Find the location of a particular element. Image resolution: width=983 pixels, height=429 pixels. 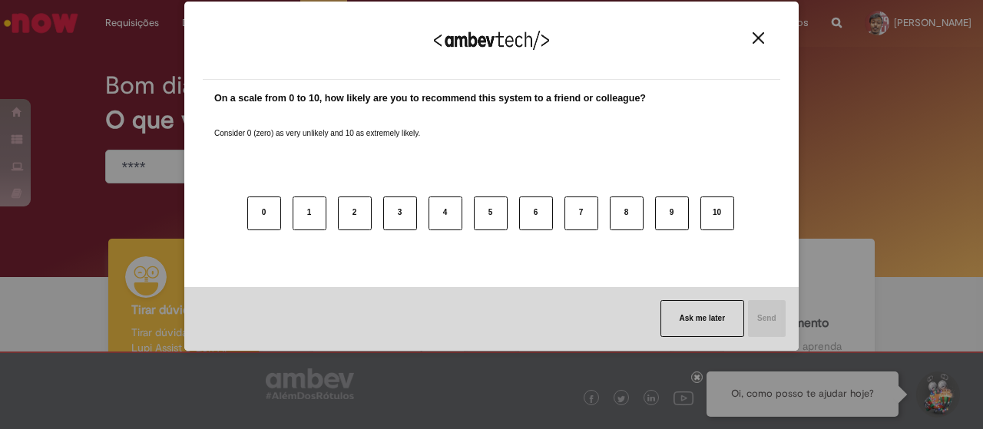

button: 8 is located at coordinates (627, 213).